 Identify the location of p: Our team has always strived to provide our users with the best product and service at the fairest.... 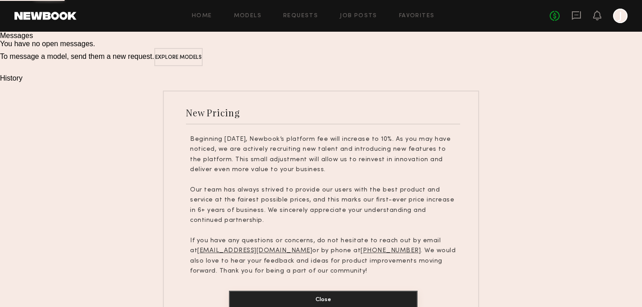
(323, 206).